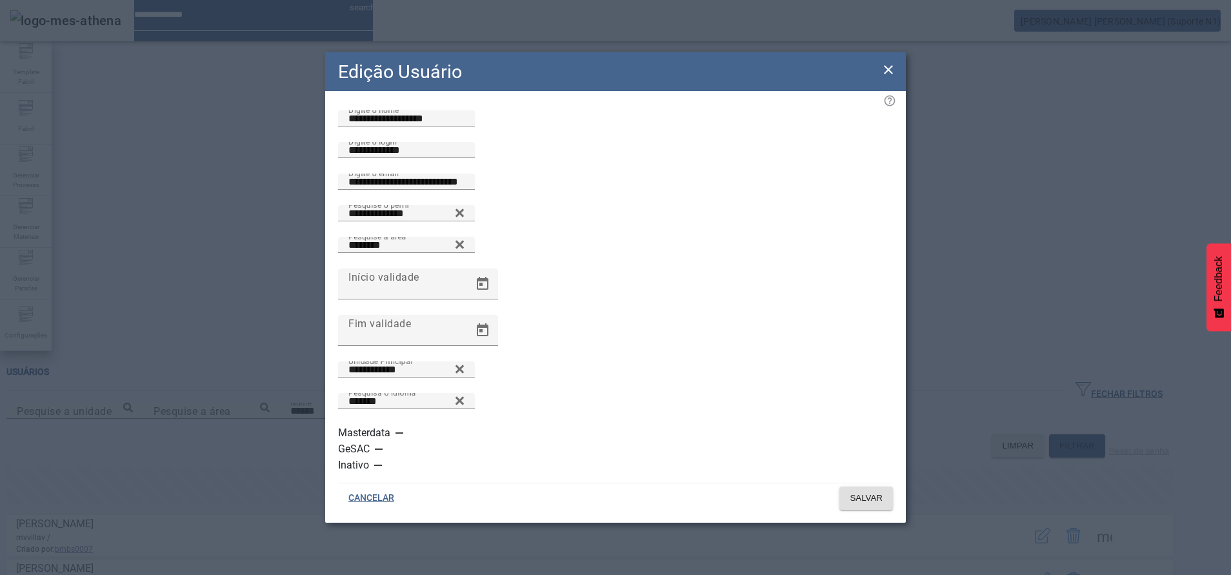 The width and height of the screenshot is (1231, 575). What do you see at coordinates (380, 361) in the screenshot?
I see `mat-label: Unidade Principal` at bounding box center [380, 361].